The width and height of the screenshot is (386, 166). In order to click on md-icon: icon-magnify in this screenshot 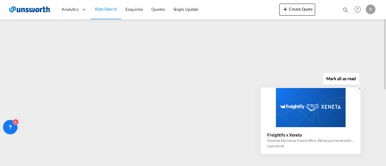, I will do `click(346, 10)`.